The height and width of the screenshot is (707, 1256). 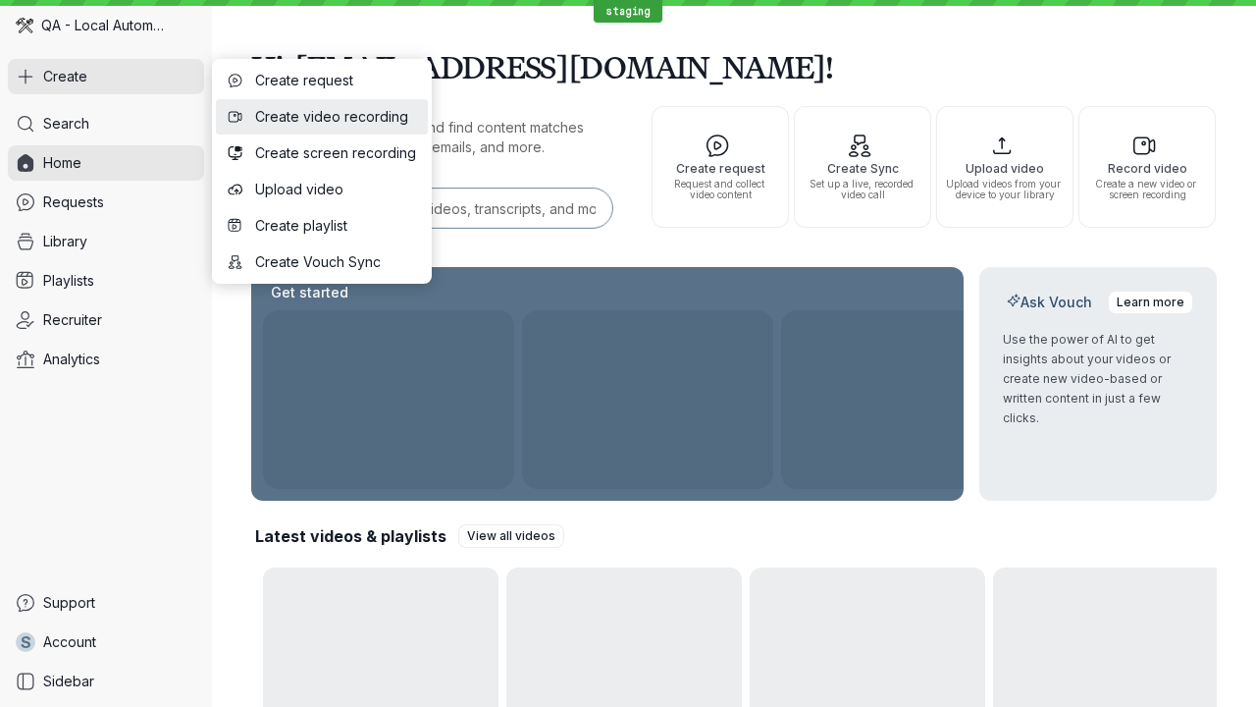 I want to click on span: Create Sync, so click(x=863, y=168).